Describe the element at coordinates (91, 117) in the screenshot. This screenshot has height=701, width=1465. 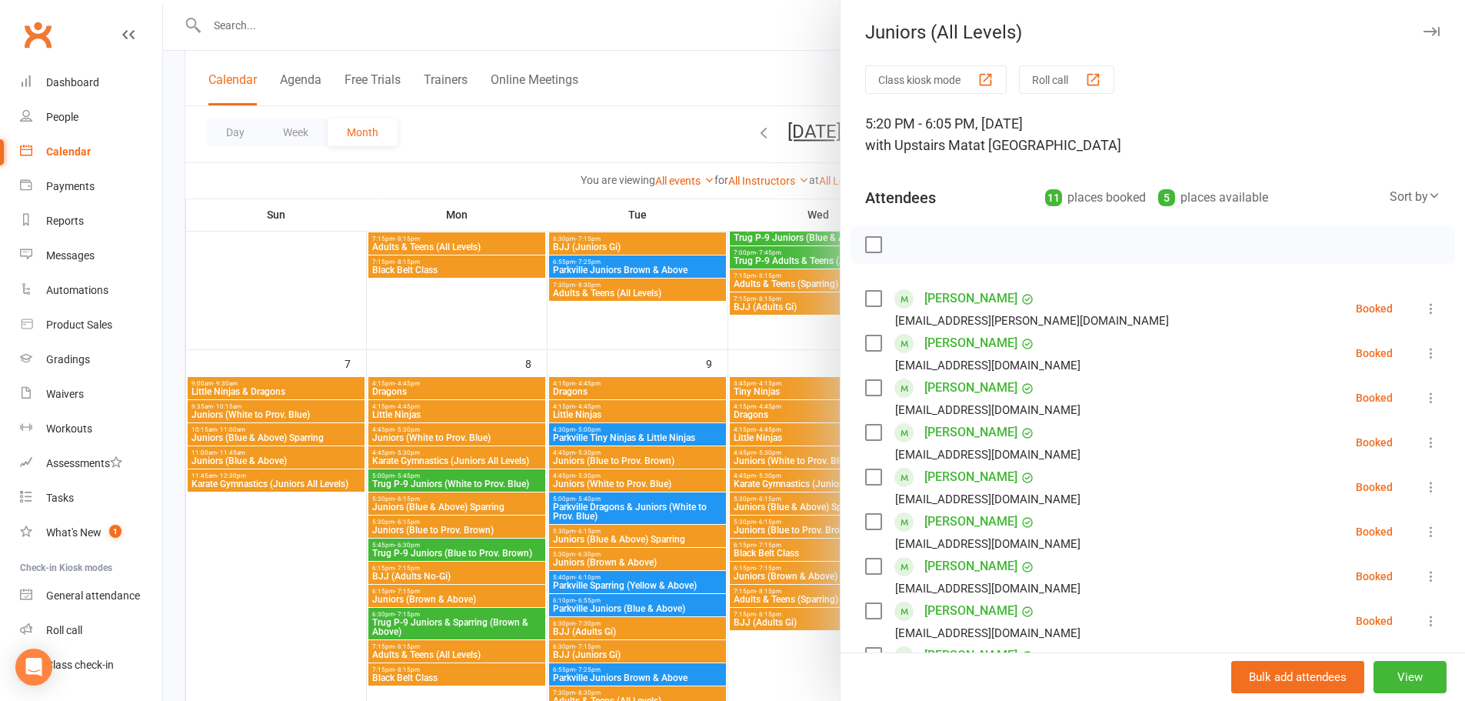
I see `a: People` at that location.